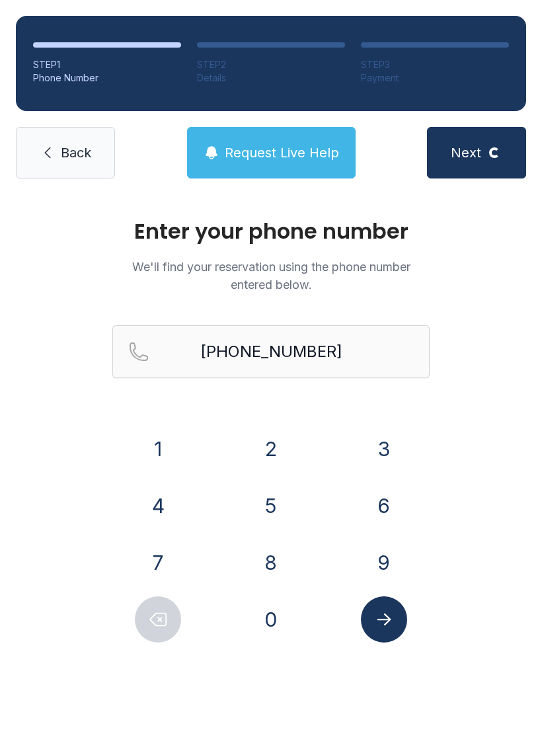  What do you see at coordinates (384, 563) in the screenshot?
I see `button: 9` at bounding box center [384, 563].